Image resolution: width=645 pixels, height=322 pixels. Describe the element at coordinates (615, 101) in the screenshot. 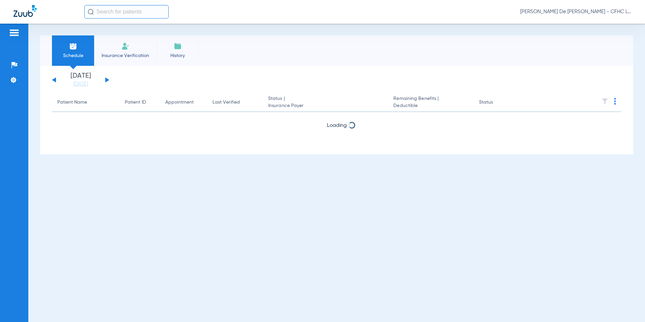

I see `img: group-dot-blue.svg` at that location.